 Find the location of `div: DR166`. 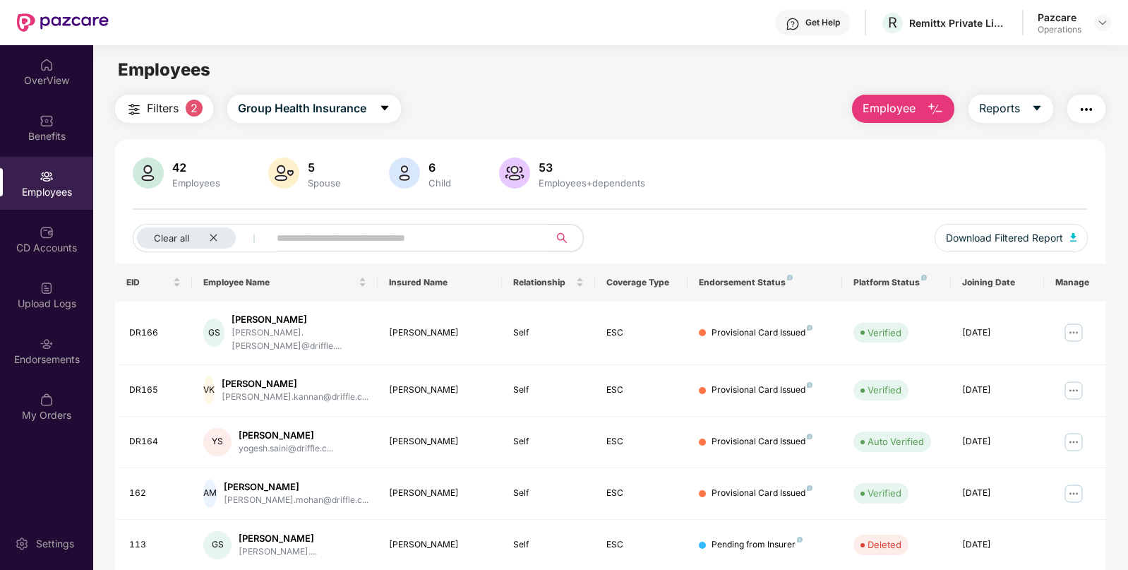

div: DR166 is located at coordinates (155, 333).